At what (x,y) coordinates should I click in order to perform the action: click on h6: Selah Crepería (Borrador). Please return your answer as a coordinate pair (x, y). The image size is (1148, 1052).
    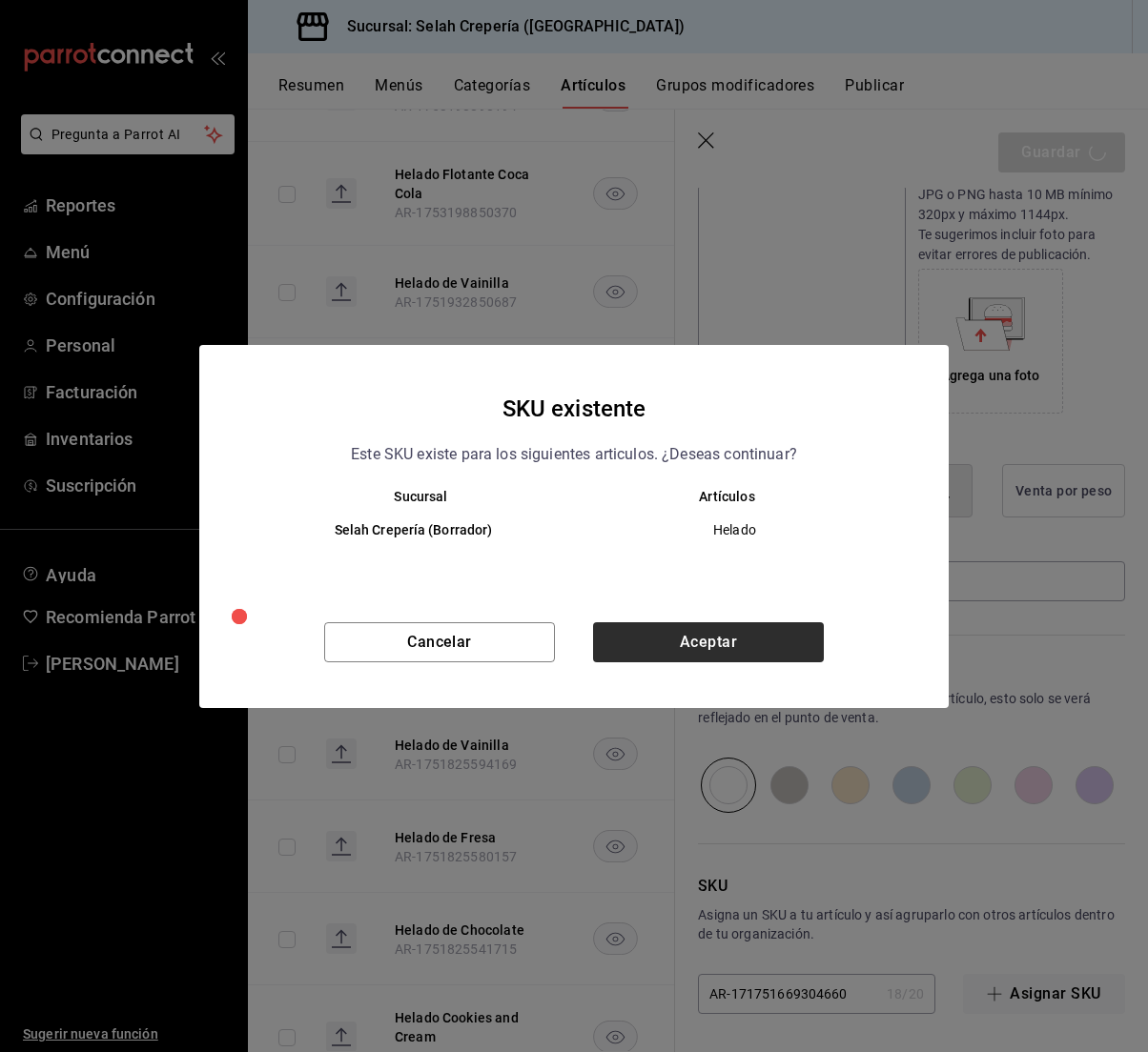
    Looking at the image, I should click on (412, 531).